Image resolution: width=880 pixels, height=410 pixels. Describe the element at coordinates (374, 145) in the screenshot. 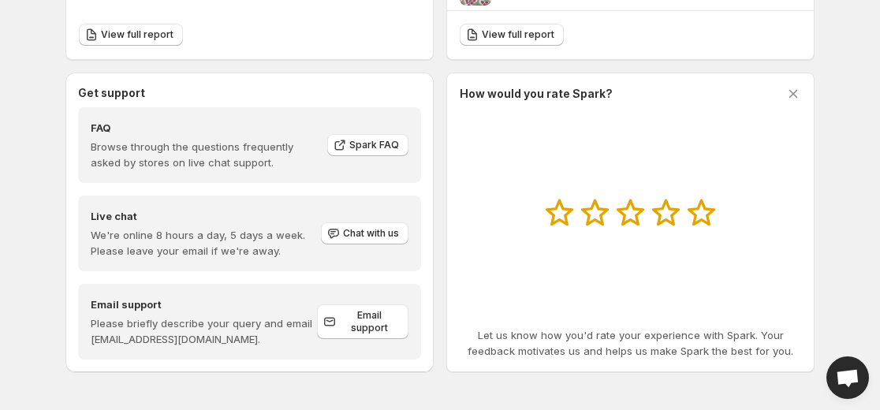

I see `span: Spark FAQ` at that location.